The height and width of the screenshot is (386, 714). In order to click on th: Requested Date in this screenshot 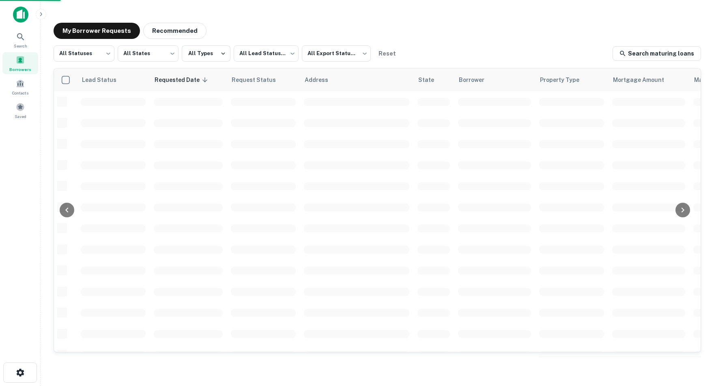, I will do `click(188, 80)`.